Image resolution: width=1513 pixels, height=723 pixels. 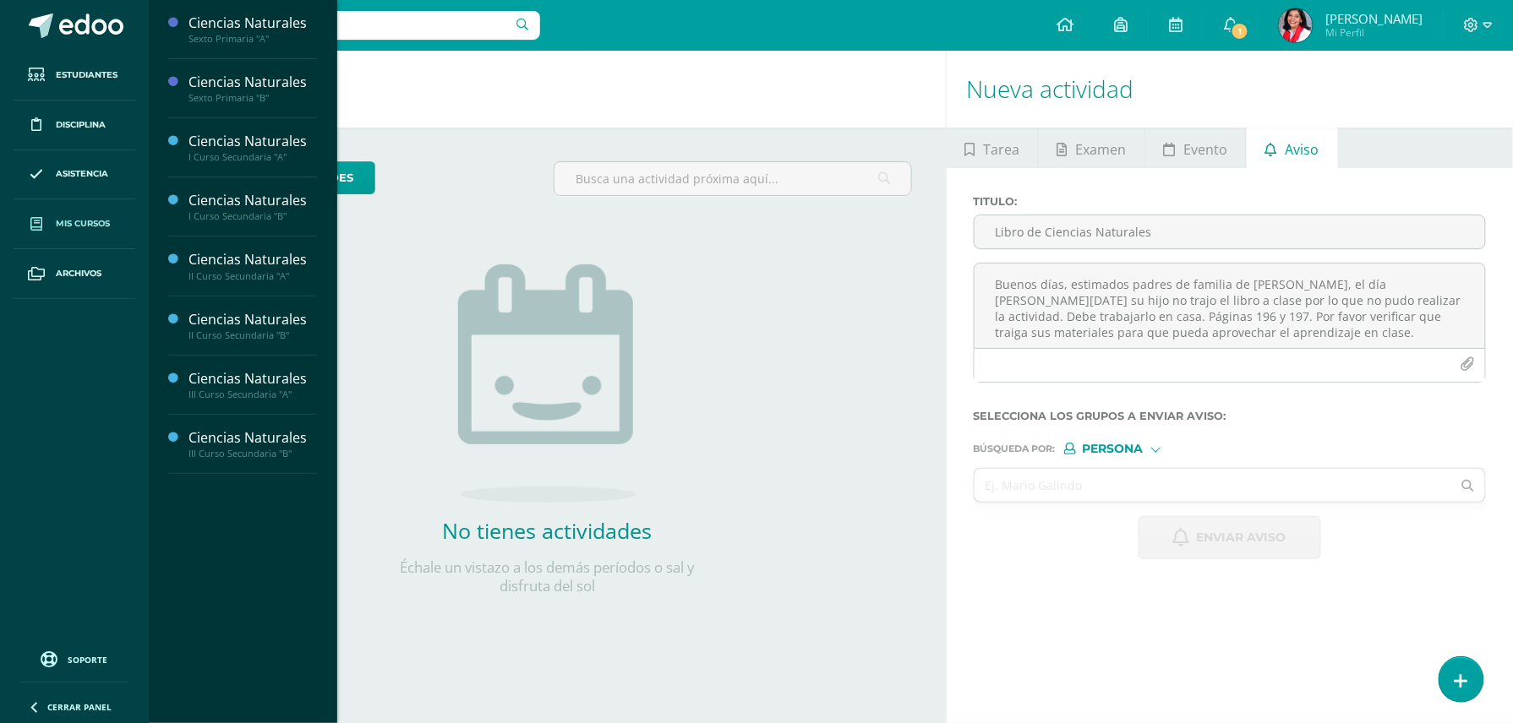 What do you see at coordinates (1101, 150) in the screenshot?
I see `span: Examen` at bounding box center [1101, 150].